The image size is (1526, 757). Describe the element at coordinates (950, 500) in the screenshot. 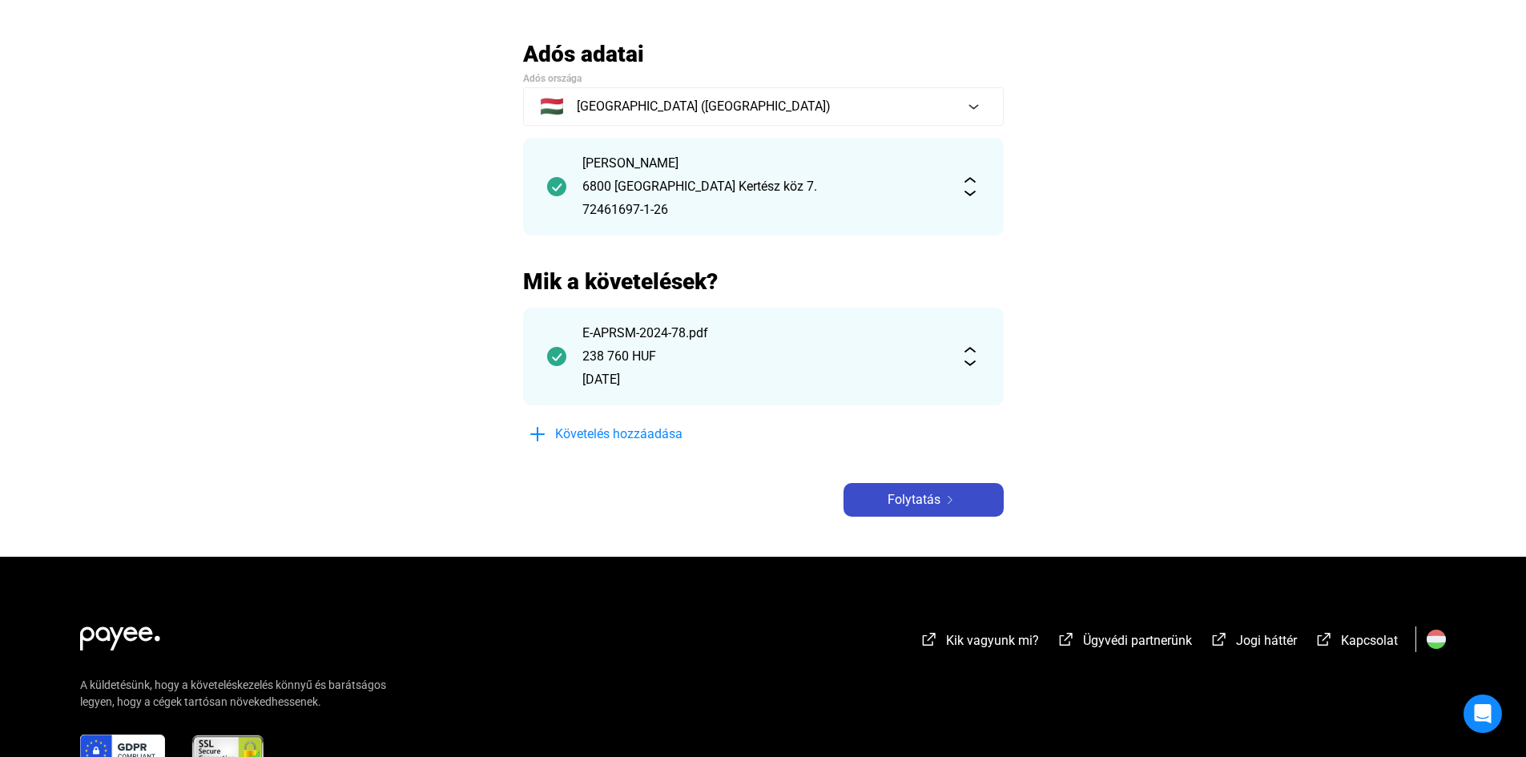

I see `img: arrow-right-white` at that location.